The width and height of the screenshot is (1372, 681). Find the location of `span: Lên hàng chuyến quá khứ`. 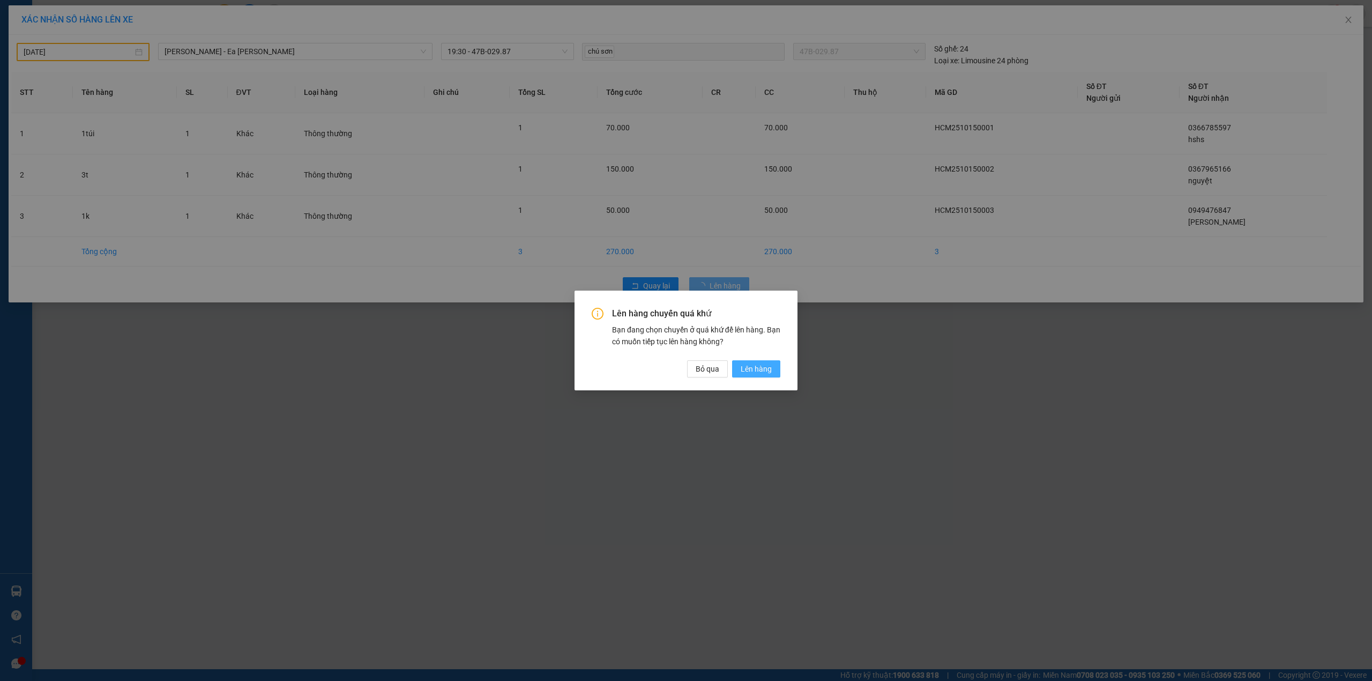

span: Lên hàng chuyến quá khứ is located at coordinates (696, 314).